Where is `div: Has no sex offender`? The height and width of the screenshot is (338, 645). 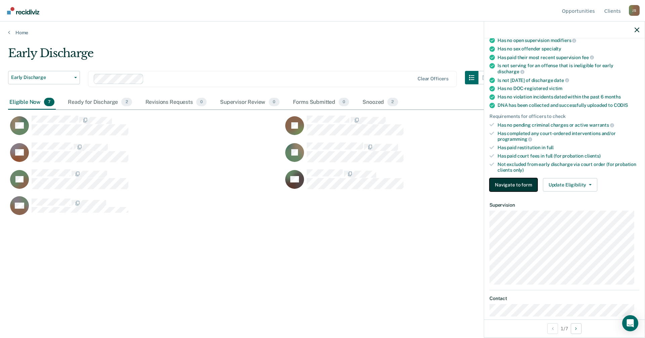
div: Has no sex offender is located at coordinates (568, 49).